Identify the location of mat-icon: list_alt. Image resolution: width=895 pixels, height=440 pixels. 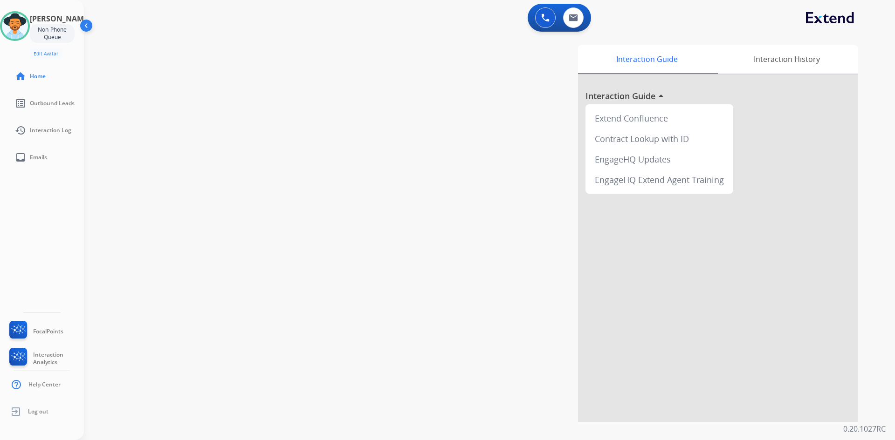
(21, 103).